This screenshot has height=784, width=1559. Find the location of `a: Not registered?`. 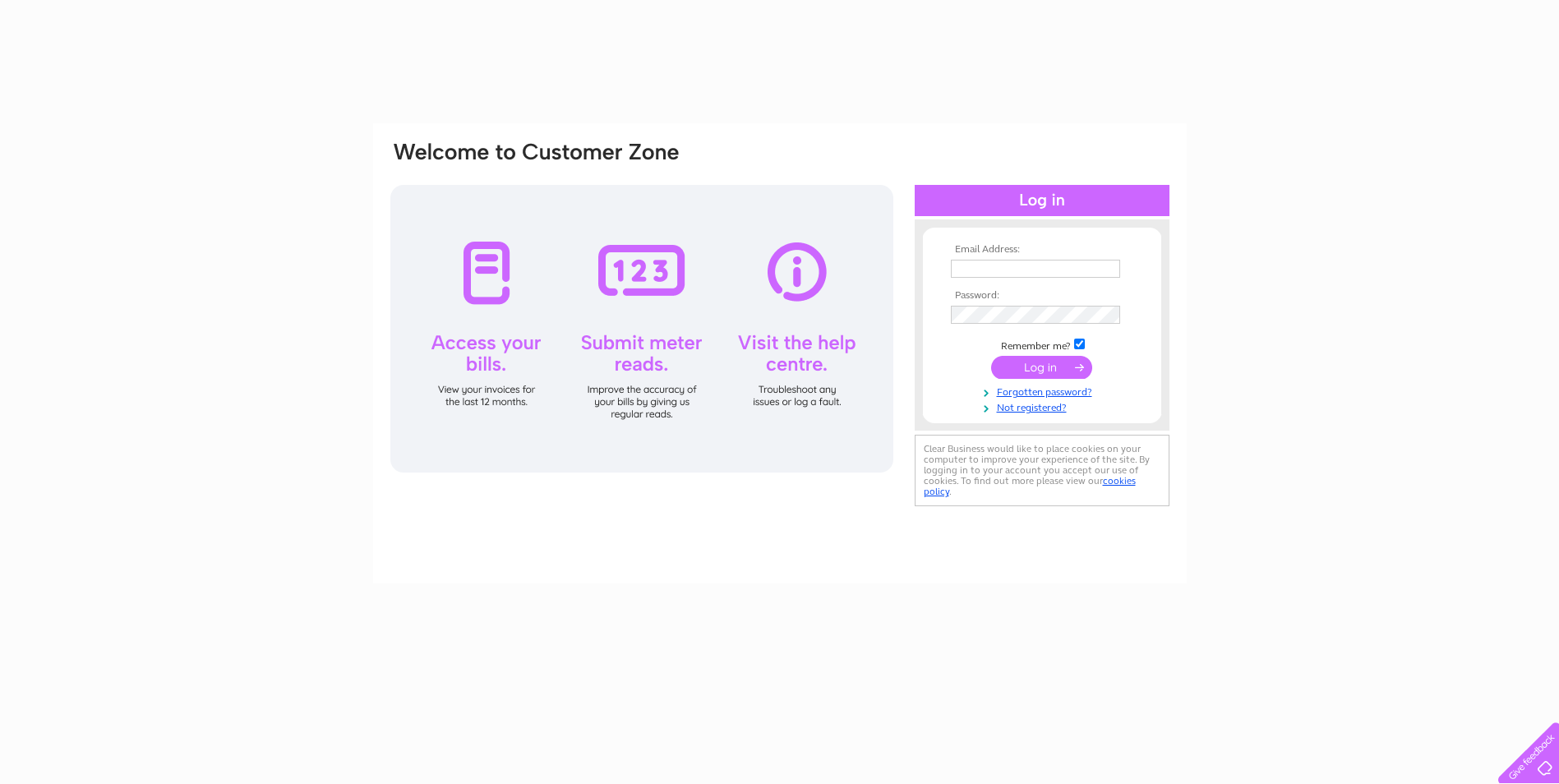

a: Not registered? is located at coordinates (1044, 406).